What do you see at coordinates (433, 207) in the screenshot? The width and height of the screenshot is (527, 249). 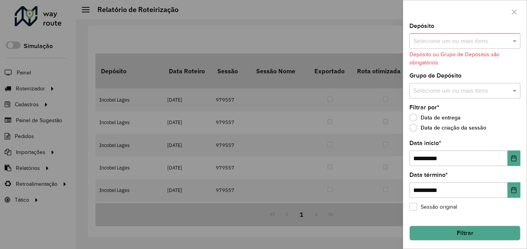 I see `label: Sessão original` at bounding box center [433, 207].